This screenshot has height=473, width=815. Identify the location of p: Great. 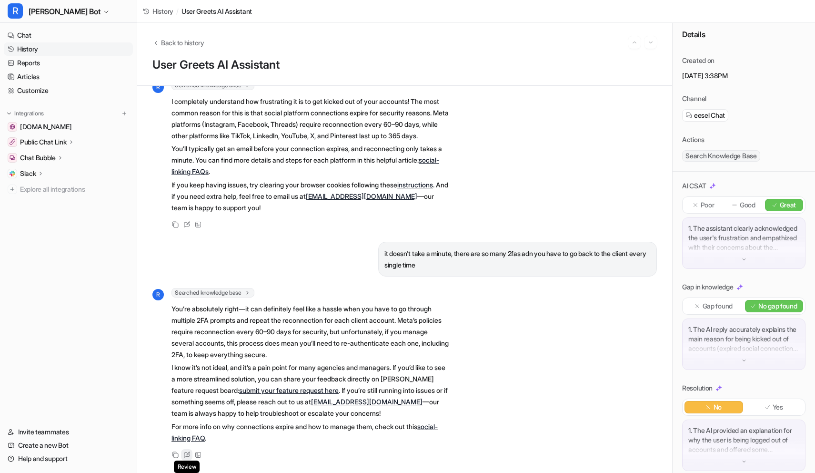
(788, 205).